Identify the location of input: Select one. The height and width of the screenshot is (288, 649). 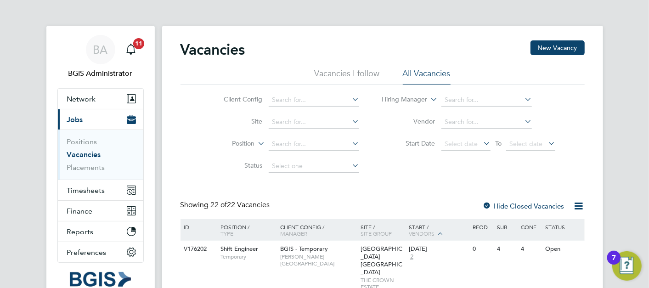
(314, 166).